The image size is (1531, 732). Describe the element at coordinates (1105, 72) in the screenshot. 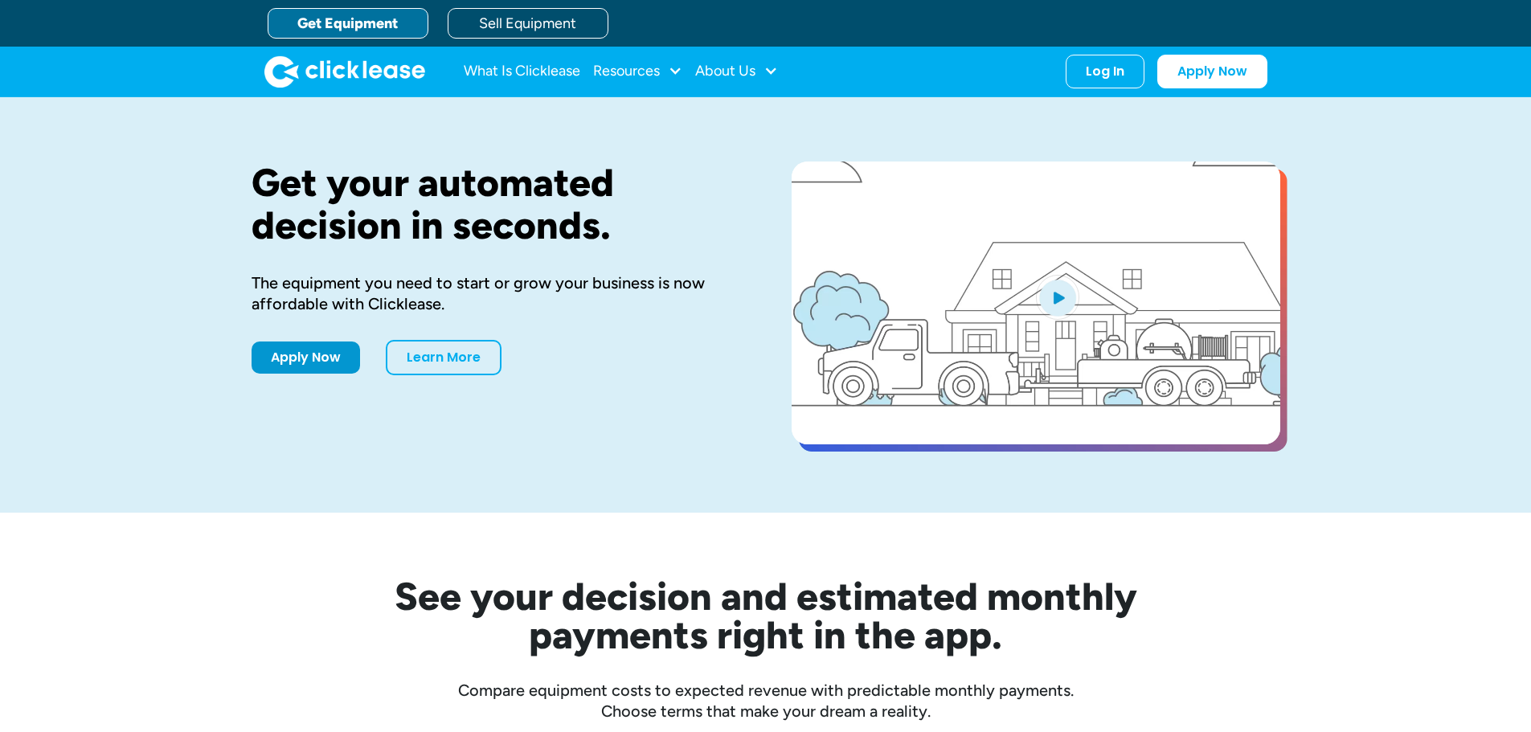

I see `div: Log In` at that location.